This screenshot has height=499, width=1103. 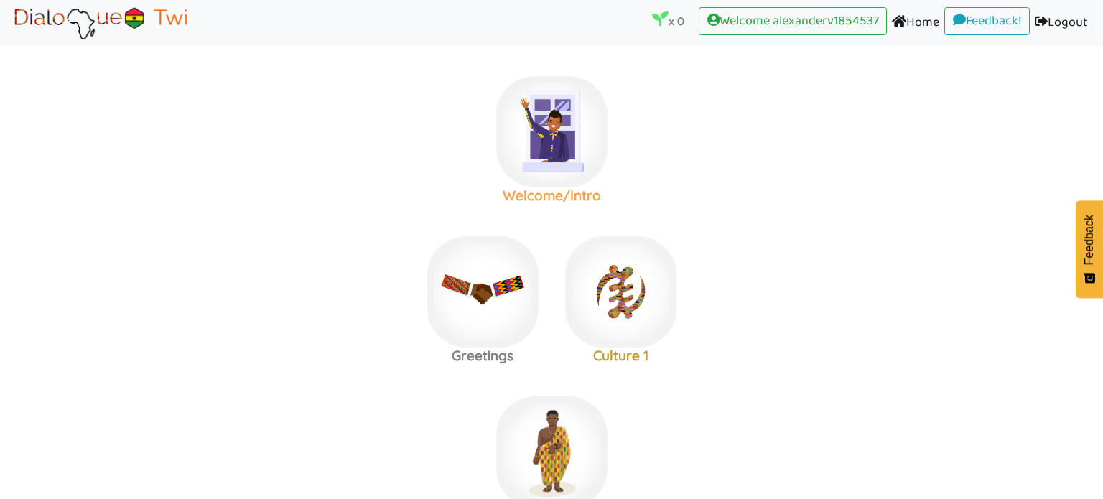 I want to click on a: Feedback!, so click(x=987, y=22).